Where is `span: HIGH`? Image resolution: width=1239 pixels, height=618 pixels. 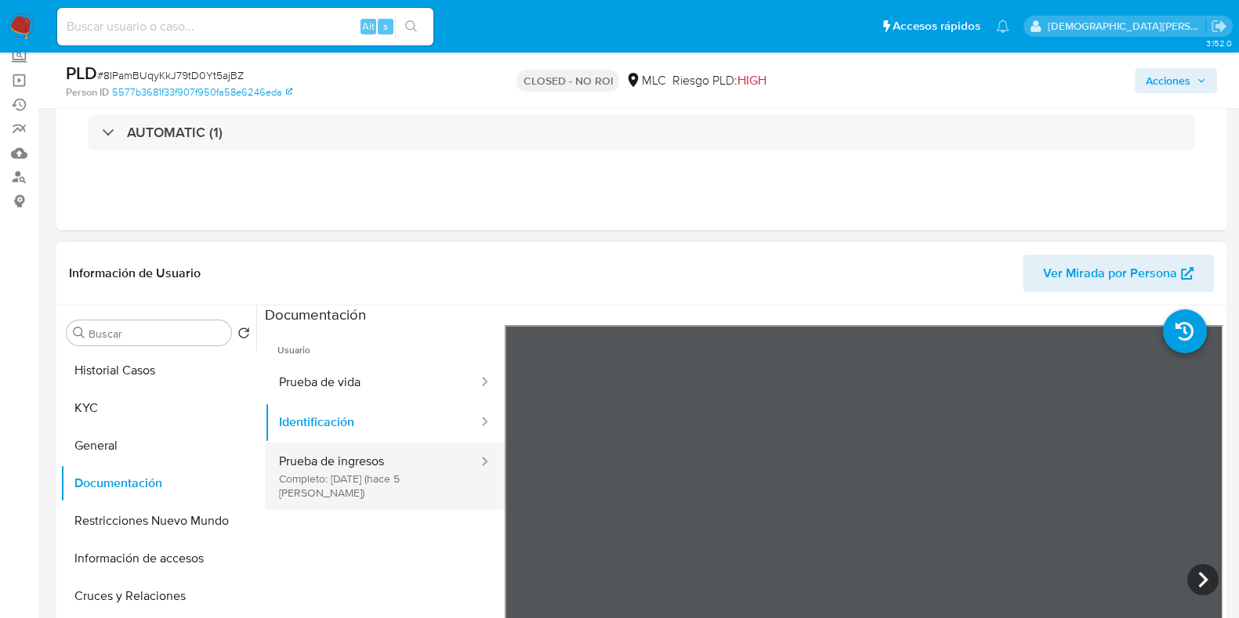
span: HIGH is located at coordinates (751, 80).